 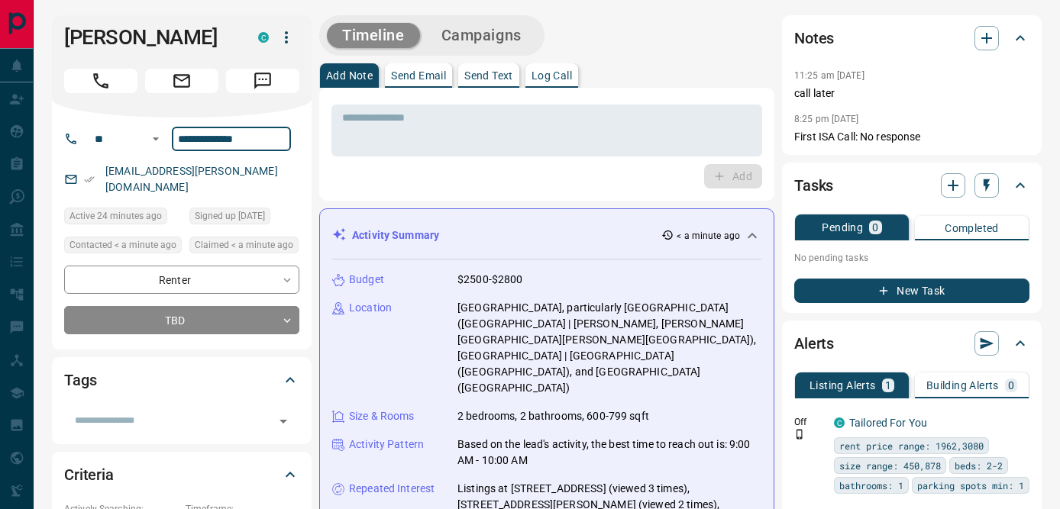 I want to click on h2: Criteria, so click(x=89, y=475).